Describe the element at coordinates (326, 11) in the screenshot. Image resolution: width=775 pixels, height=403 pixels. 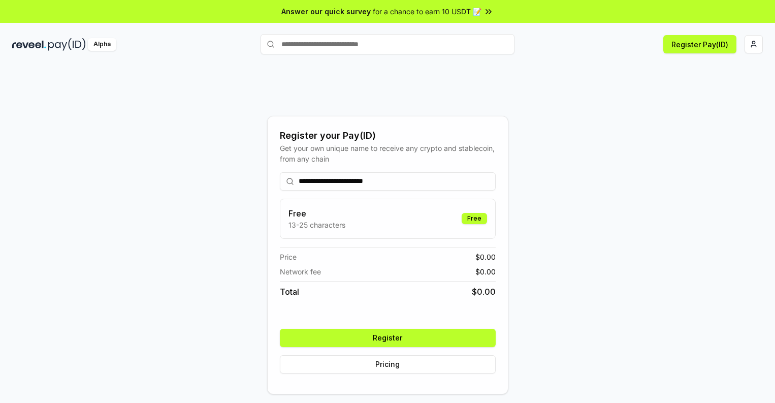
I see `span: Answer our quick survey` at that location.